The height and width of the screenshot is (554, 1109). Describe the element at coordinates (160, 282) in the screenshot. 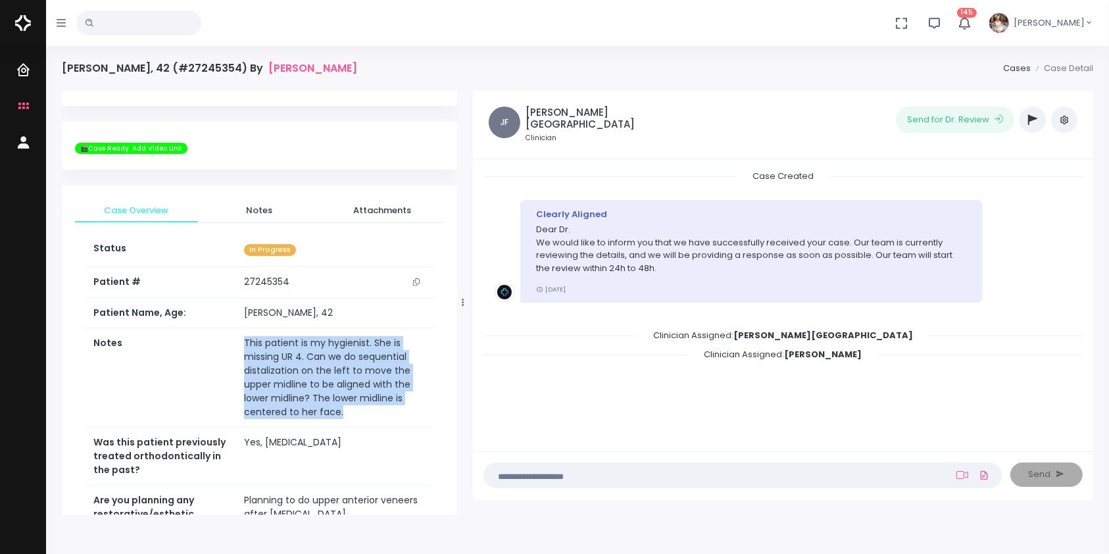

I see `th: Patient #` at that location.